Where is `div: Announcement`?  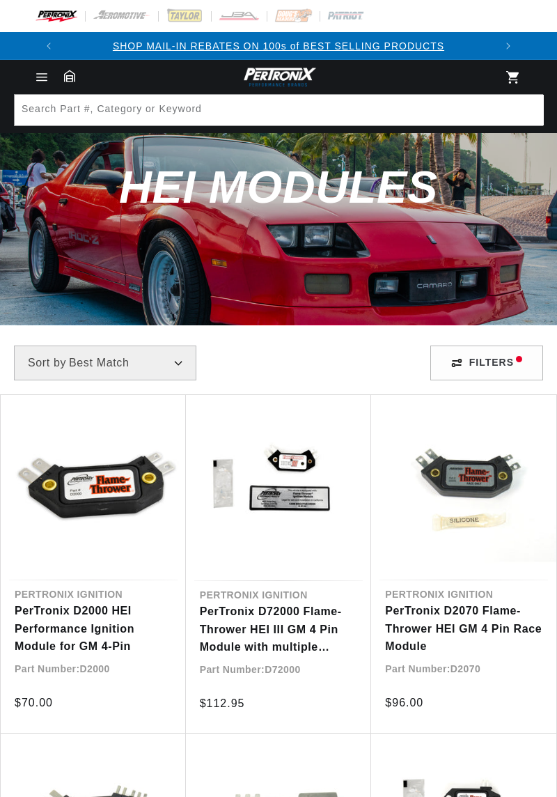 div: Announcement is located at coordinates (279, 46).